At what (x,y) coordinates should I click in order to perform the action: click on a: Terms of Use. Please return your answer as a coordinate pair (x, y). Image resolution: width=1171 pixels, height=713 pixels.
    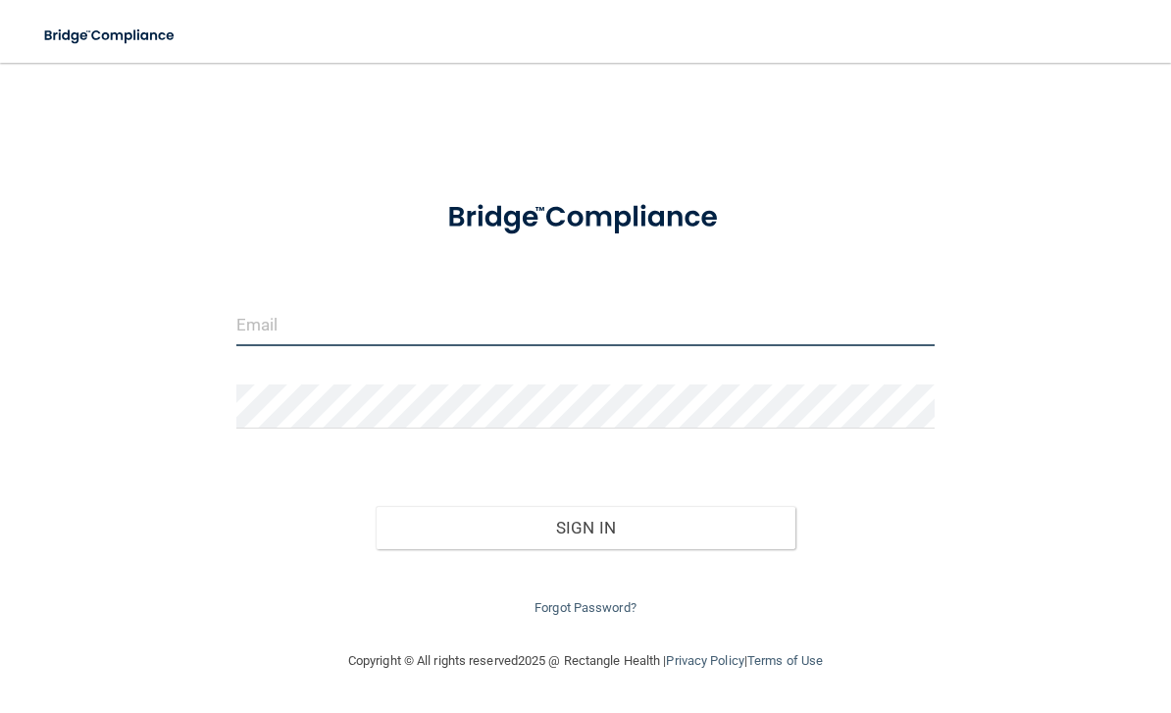
    Looking at the image, I should click on (785, 660).